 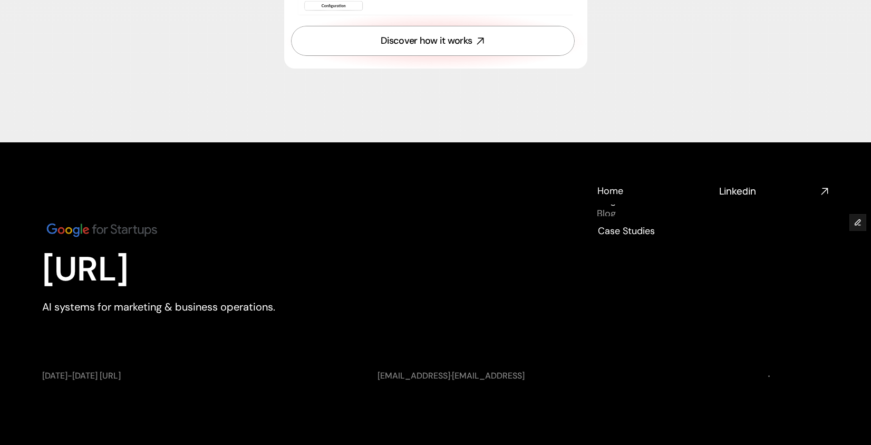 What do you see at coordinates (606, 214) in the screenshot?
I see `h4: Blog` at bounding box center [606, 214].